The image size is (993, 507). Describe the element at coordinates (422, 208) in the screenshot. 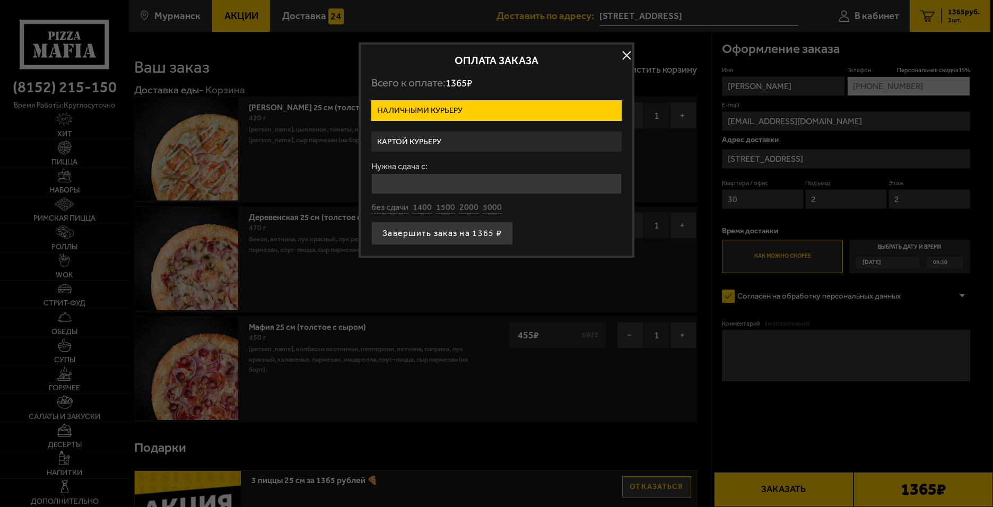

I see `button: 1400` at that location.